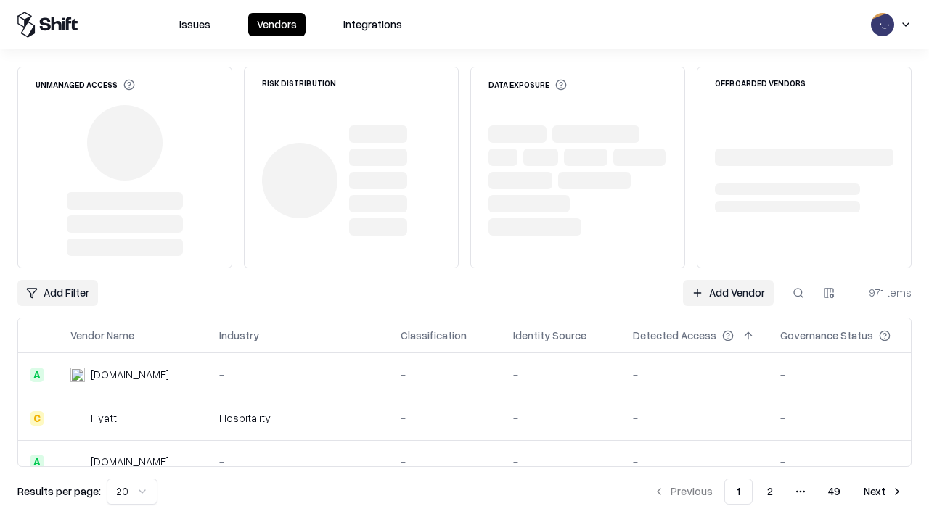 The height and width of the screenshot is (522, 929). Describe the element at coordinates (433, 335) in the screenshot. I see `div: Classification` at that location.